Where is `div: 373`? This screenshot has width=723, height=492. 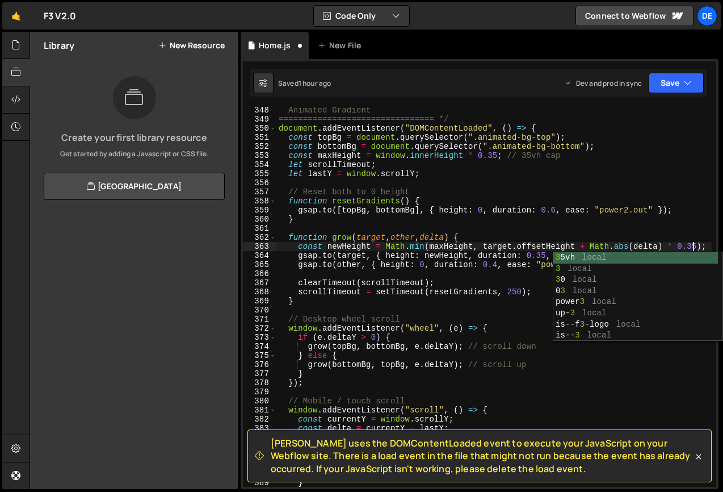 div: 373 is located at coordinates (259, 337).